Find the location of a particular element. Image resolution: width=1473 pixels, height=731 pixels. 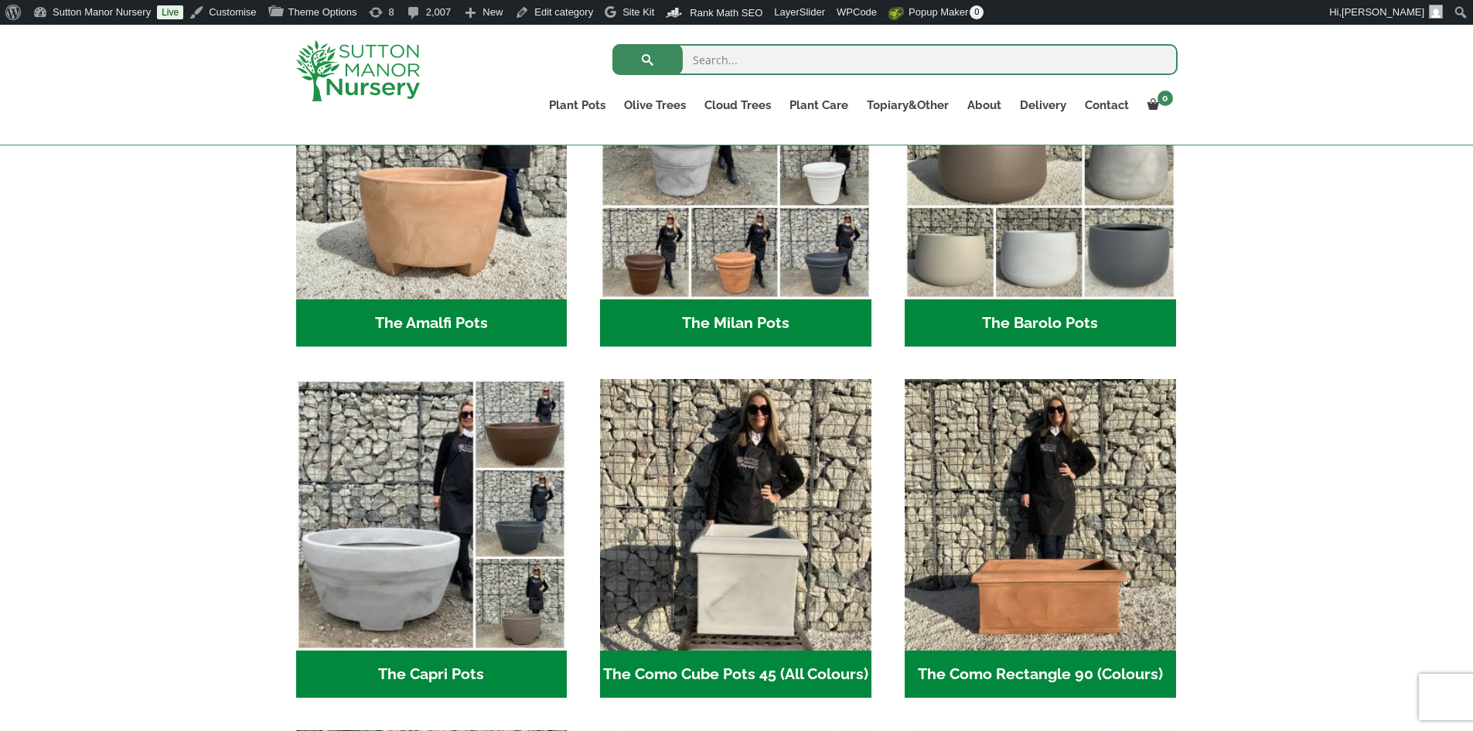

h2: The Amalfi Pots is located at coordinates (431, 323).